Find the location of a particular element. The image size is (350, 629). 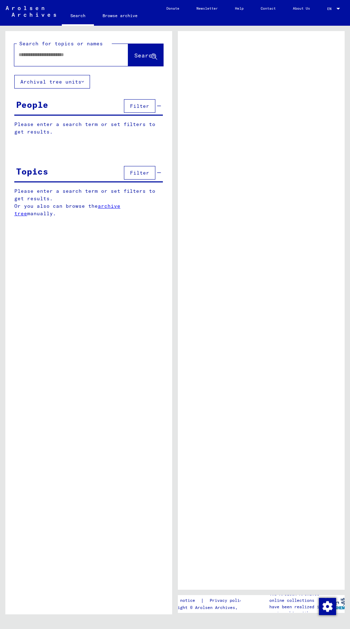

a: Legal notice is located at coordinates (183, 600).